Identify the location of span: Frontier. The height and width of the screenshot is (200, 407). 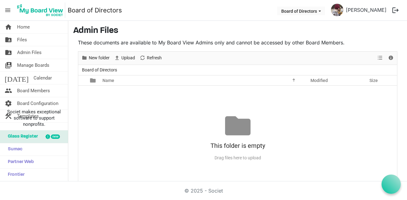
(15, 175).